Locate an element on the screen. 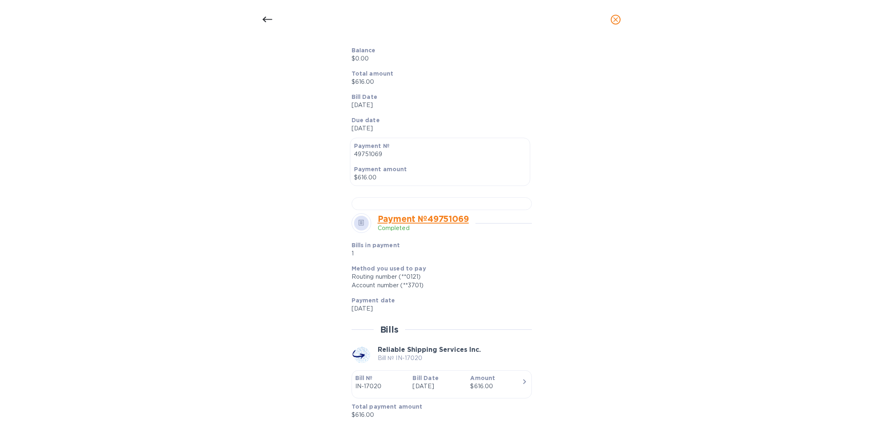 The width and height of the screenshot is (883, 445). b: Bills in payment is located at coordinates (376, 245).